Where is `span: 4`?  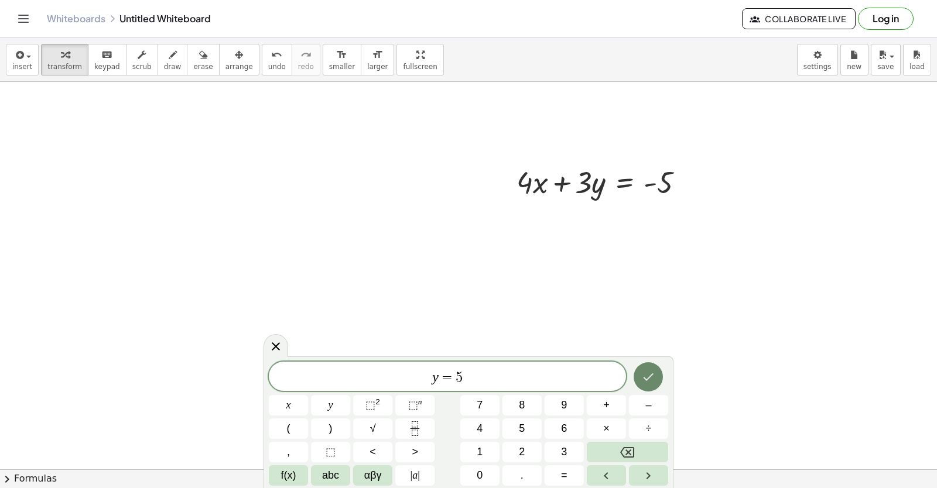 span: 4 is located at coordinates (479, 428).